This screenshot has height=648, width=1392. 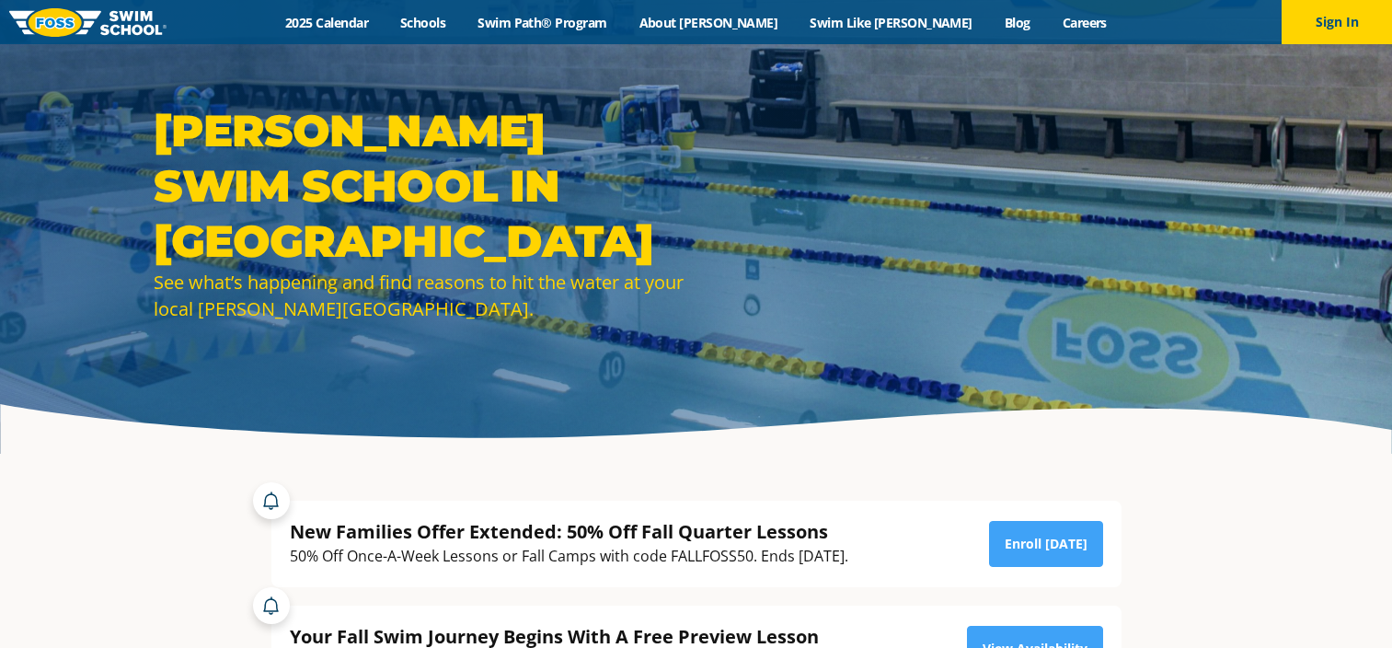 What do you see at coordinates (569, 531) in the screenshot?
I see `div: New Families Offer Extended: 50% Off Fall Quarter Lessons` at bounding box center [569, 531].